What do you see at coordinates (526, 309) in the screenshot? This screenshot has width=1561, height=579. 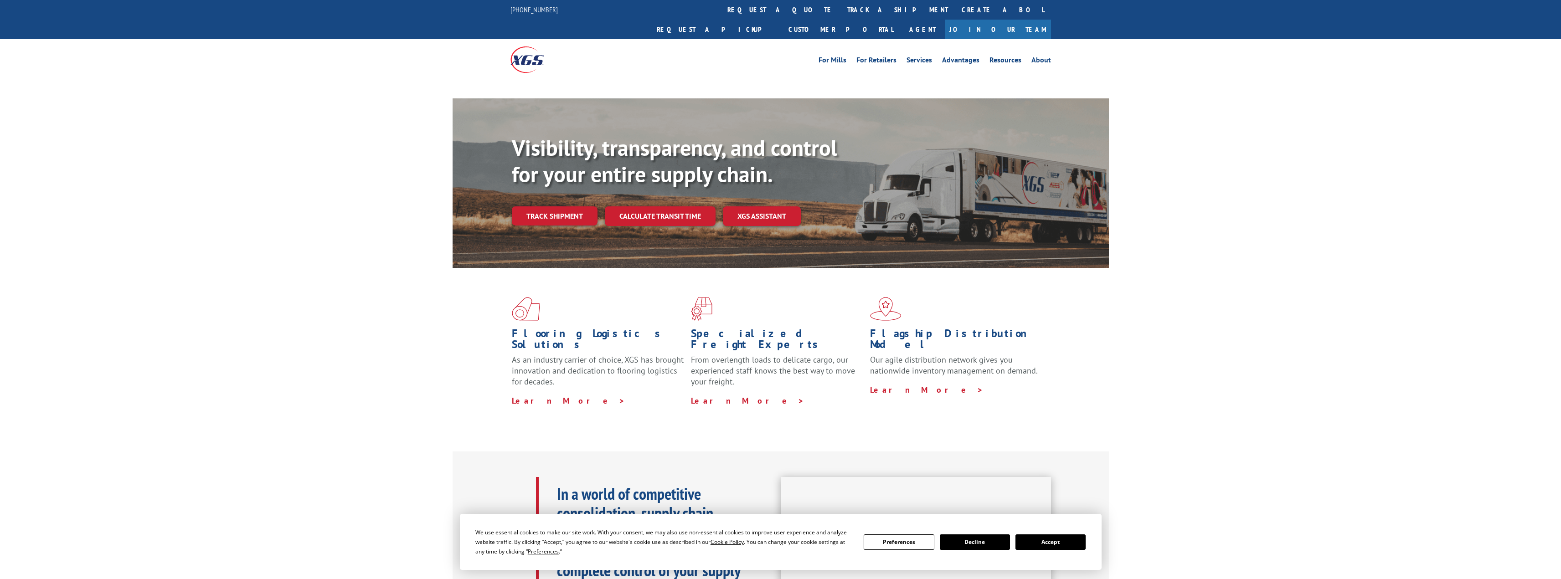 I see `img: xgs-icon-total-supply-chain-intelligence-red` at bounding box center [526, 309].